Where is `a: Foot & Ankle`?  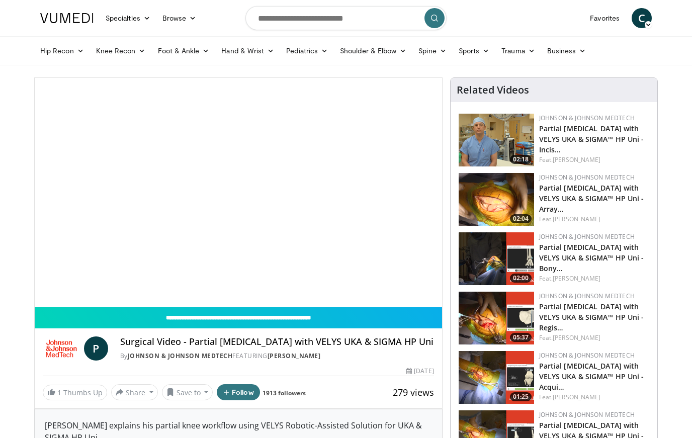 a: Foot & Ankle is located at coordinates (184, 51).